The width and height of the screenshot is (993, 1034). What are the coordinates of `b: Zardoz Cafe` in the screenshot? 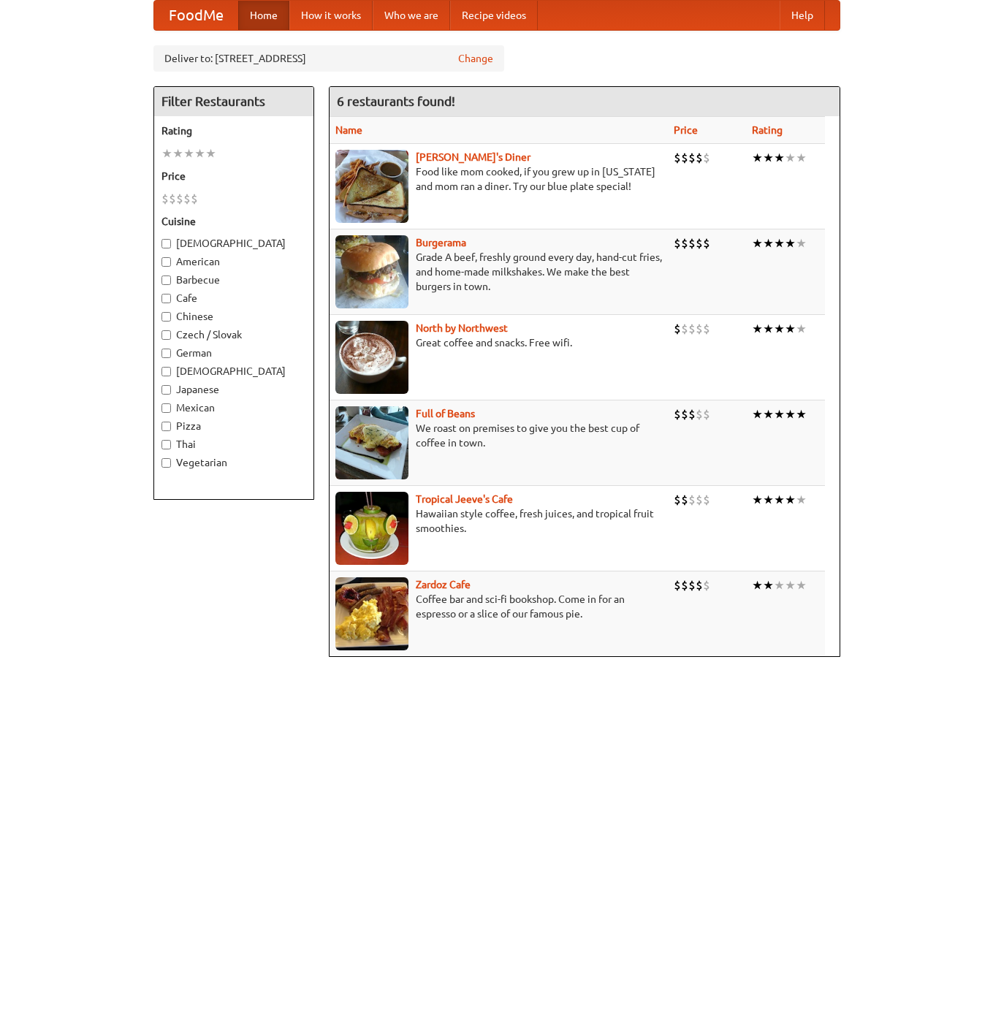 It's located at (443, 584).